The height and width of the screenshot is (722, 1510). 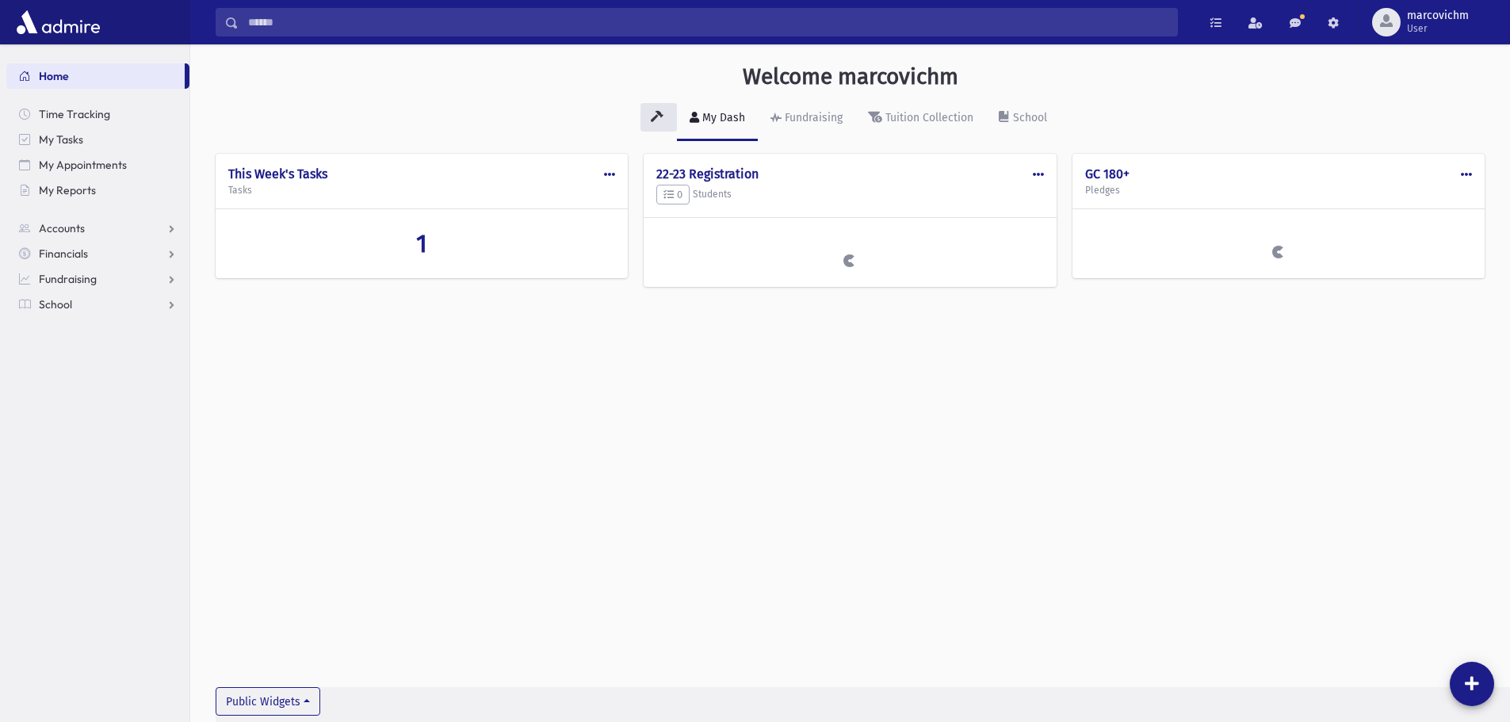 What do you see at coordinates (268, 701) in the screenshot?
I see `button: Public Widgets` at bounding box center [268, 701].